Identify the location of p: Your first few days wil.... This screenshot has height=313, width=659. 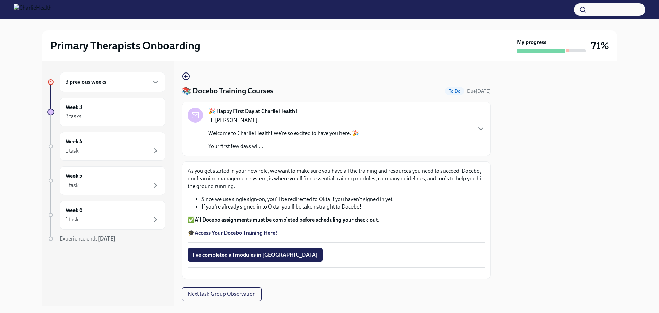
(283, 146).